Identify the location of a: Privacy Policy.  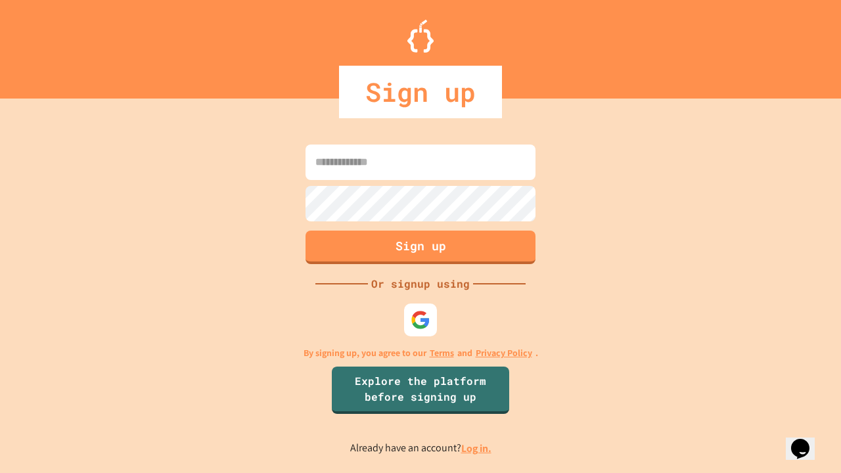
(504, 353).